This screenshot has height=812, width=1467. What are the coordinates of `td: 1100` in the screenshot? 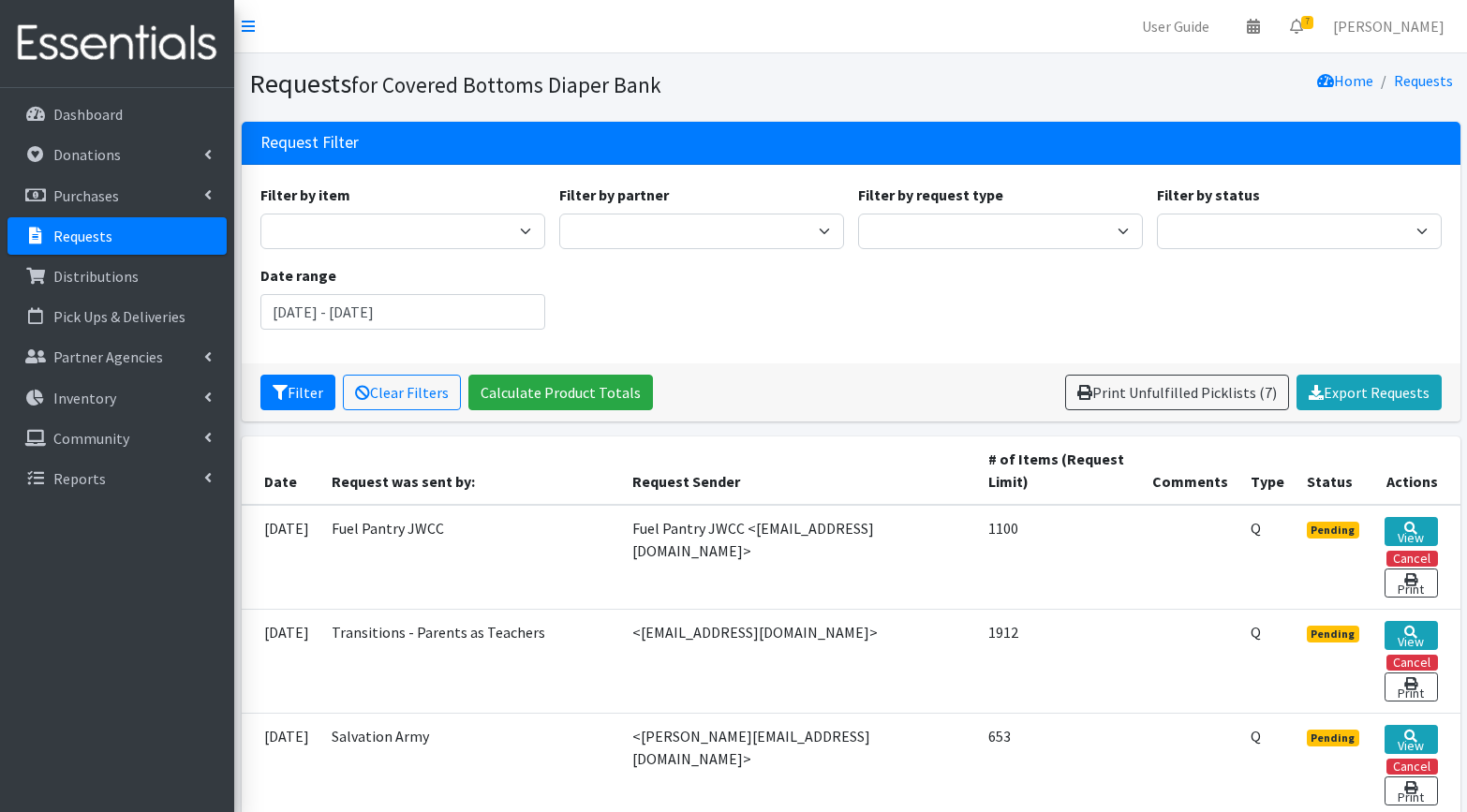 It's located at (1059, 557).